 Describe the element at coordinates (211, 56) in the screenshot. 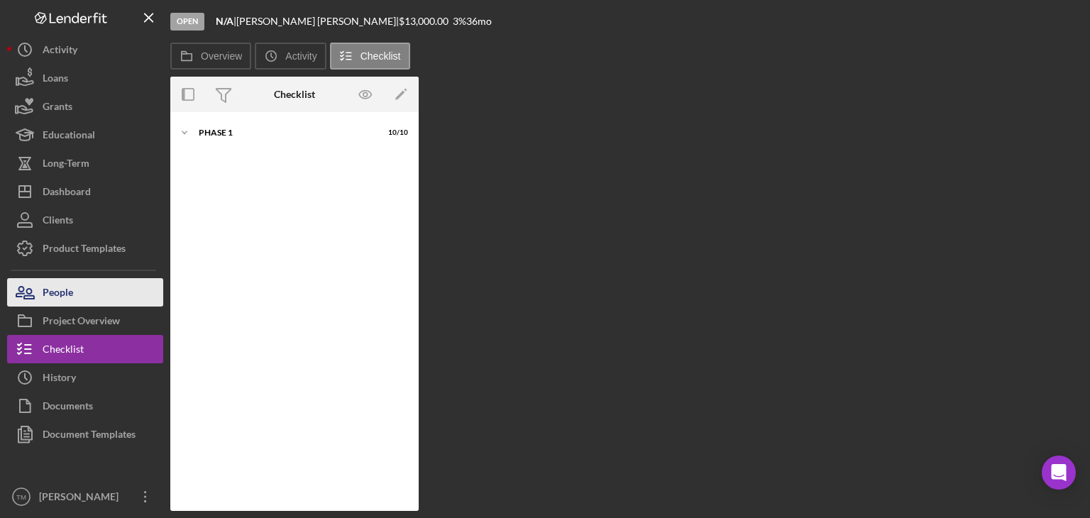

I see `button: Overview` at that location.